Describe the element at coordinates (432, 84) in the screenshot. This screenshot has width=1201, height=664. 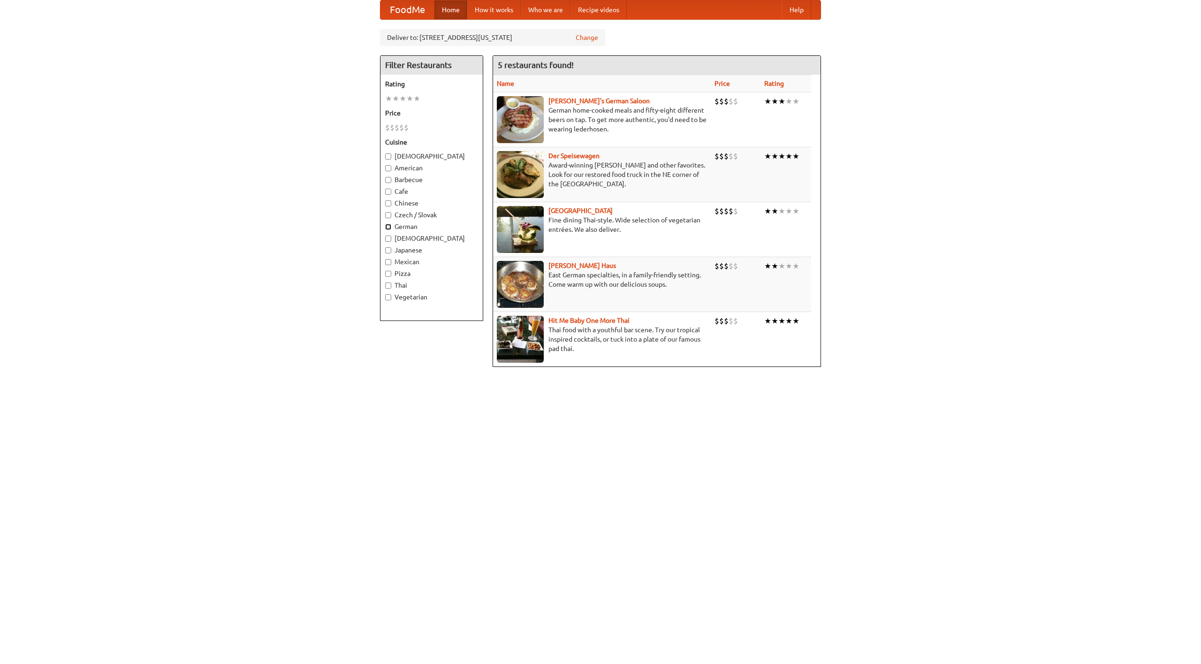
I see `h5: Rating` at that location.